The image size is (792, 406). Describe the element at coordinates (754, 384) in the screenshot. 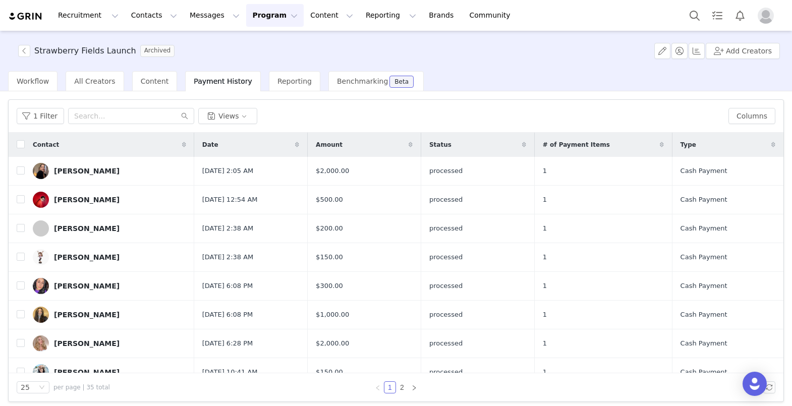

I see `div: Open Intercom Messenger` at that location.